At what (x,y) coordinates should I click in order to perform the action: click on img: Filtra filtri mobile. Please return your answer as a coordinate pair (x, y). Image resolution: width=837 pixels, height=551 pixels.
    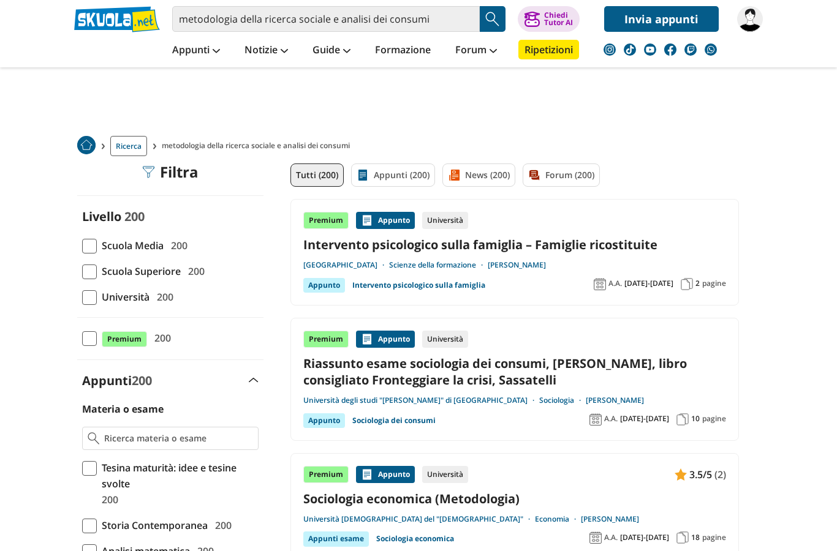
    Looking at the image, I should click on (149, 172).